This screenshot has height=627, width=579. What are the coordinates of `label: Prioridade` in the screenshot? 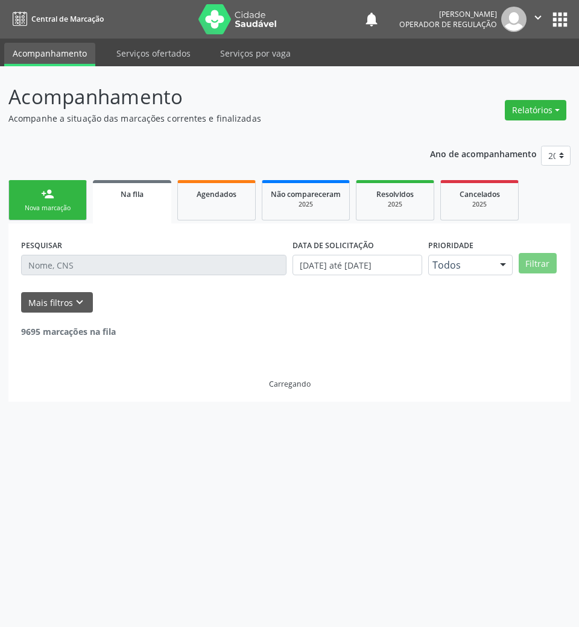 It's located at (450, 245).